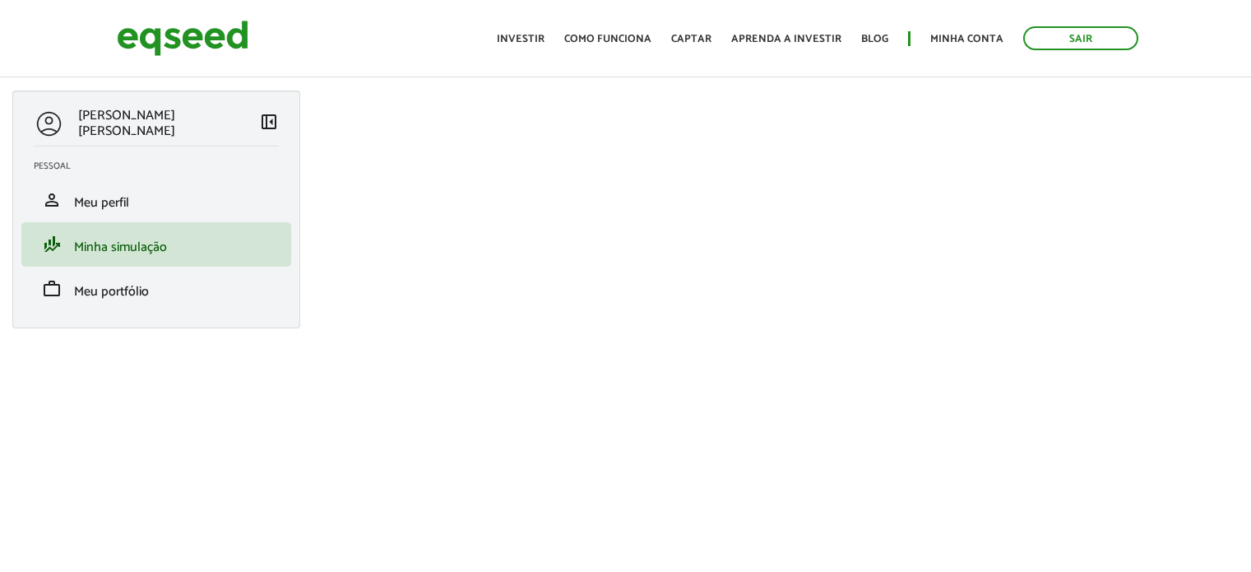  Describe the element at coordinates (521, 39) in the screenshot. I see `a: Investir` at that location.